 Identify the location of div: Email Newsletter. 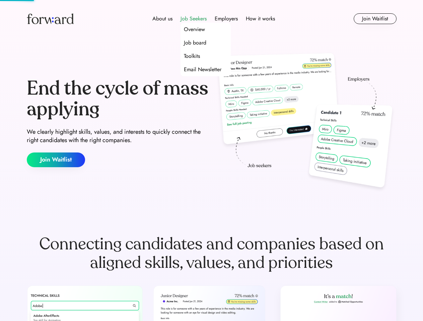
(202, 70).